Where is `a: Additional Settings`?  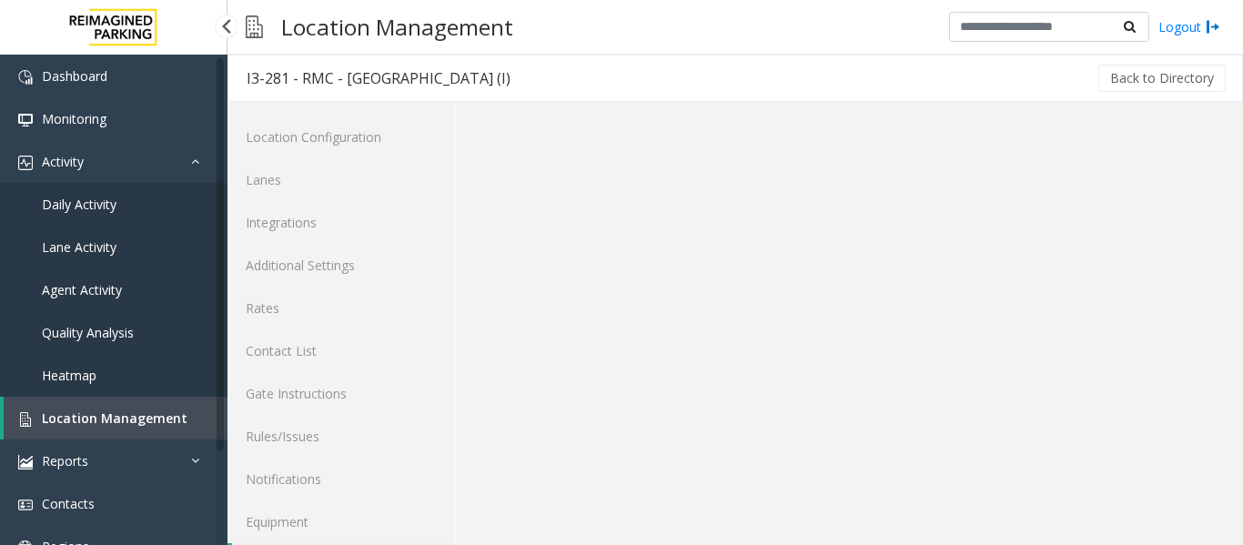
a: Additional Settings is located at coordinates (340, 265).